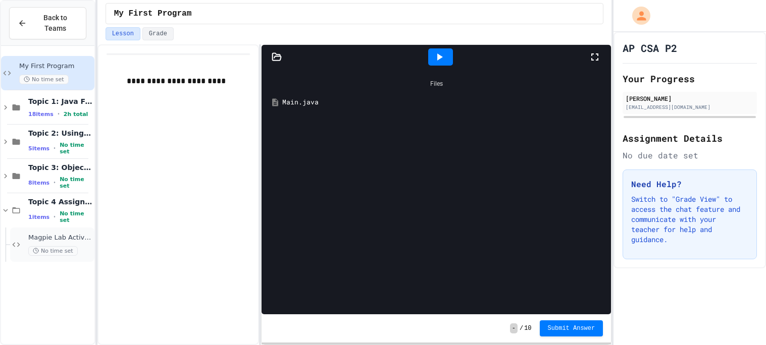 The width and height of the screenshot is (766, 345). What do you see at coordinates (572, 329) in the screenshot?
I see `button: Submit Answer` at bounding box center [572, 329].